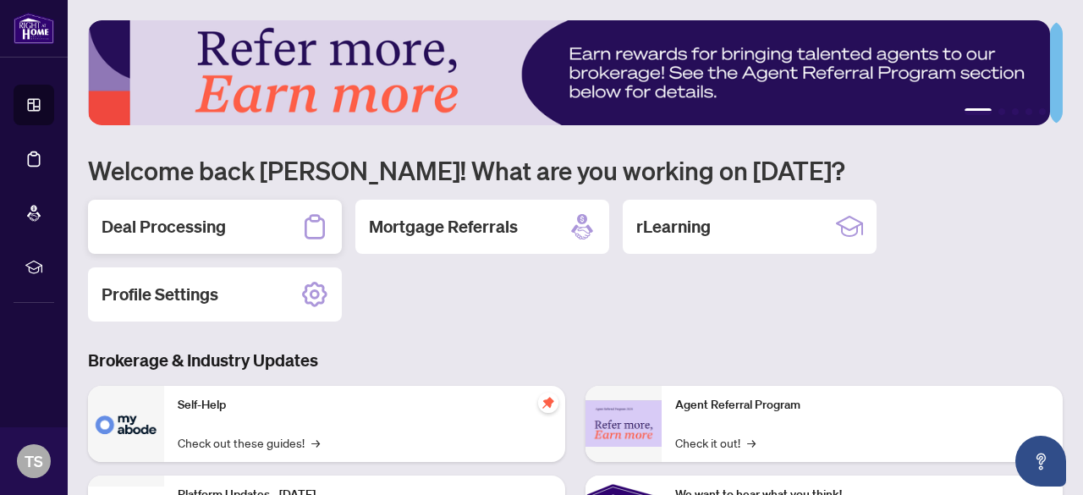 The width and height of the screenshot is (1083, 495). Describe the element at coordinates (1042, 112) in the screenshot. I see `button: 5` at that location.